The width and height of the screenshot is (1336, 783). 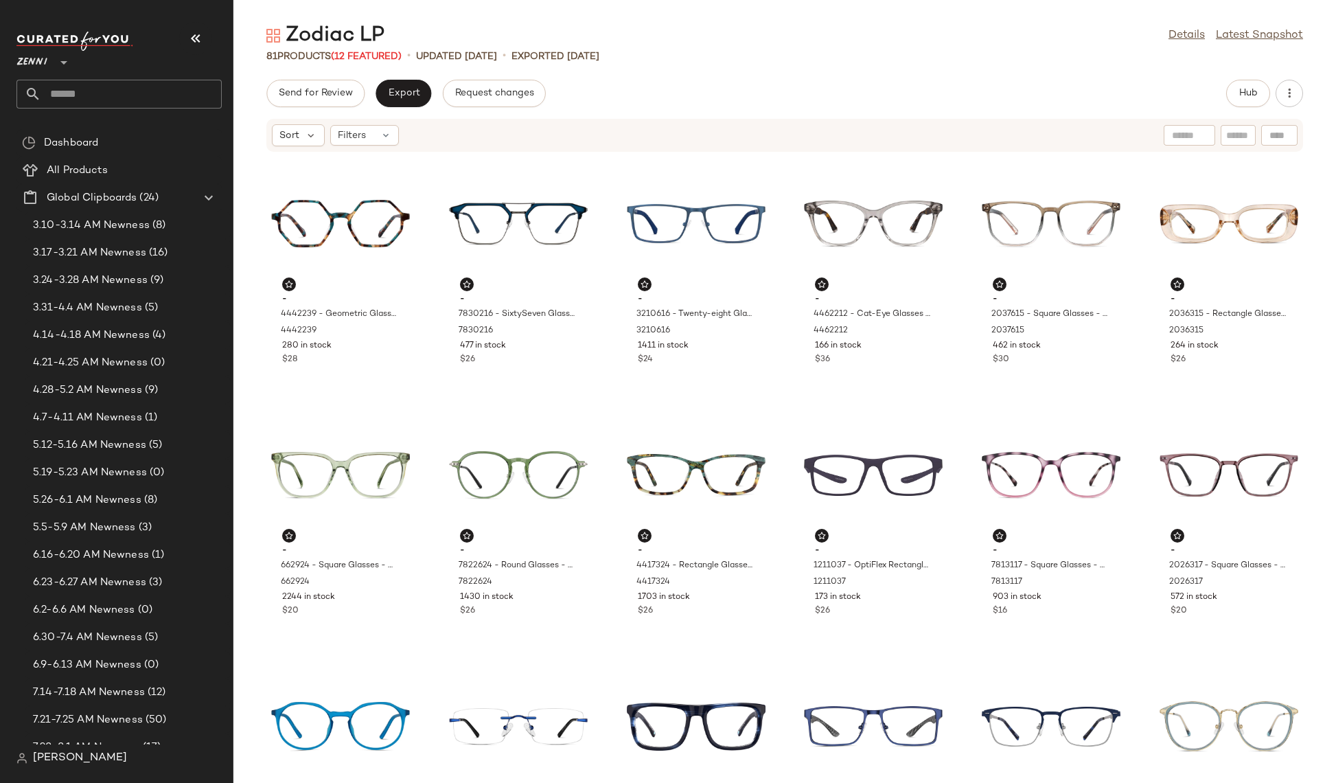 I want to click on span: (24), so click(x=148, y=198).